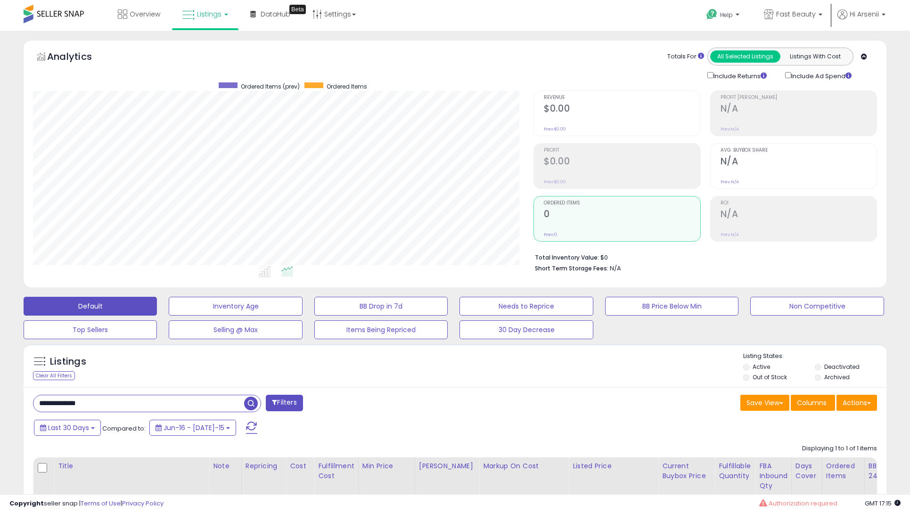 This screenshot has width=910, height=513. What do you see at coordinates (275, 14) in the screenshot?
I see `span: DataHub` at bounding box center [275, 14].